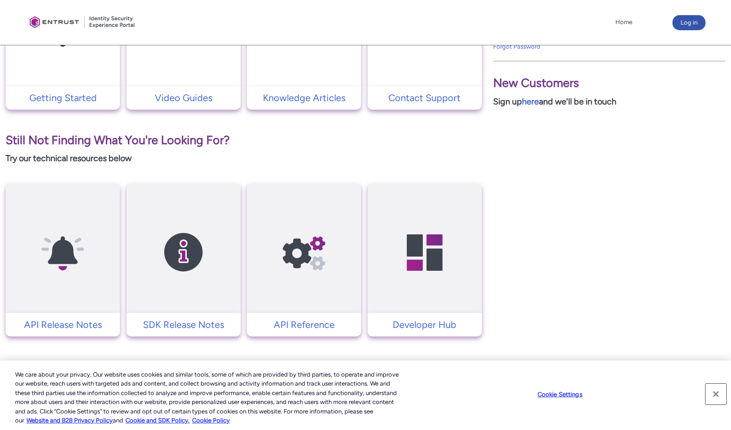 This screenshot has height=430, width=731. What do you see at coordinates (184, 324) in the screenshot?
I see `a: SDK Release Notes` at bounding box center [184, 324].